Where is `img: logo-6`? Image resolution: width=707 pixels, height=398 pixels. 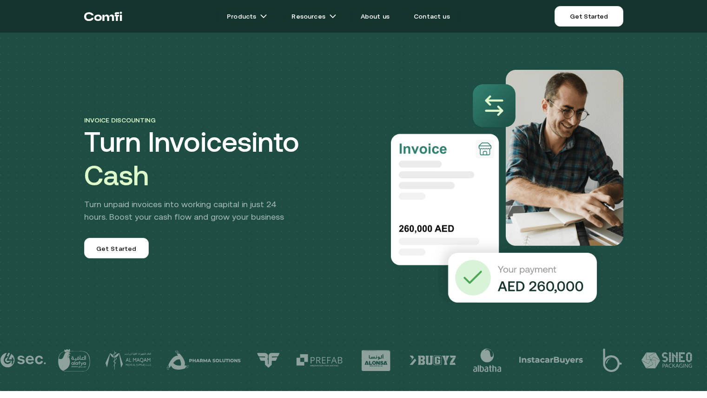
img: logo-6 is located at coordinates (319, 360).